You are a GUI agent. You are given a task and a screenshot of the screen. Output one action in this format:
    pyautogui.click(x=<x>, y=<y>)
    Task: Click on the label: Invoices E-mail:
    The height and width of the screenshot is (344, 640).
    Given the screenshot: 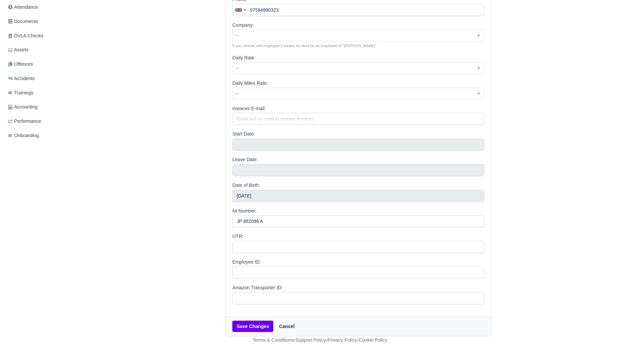 What is the action you would take?
    pyautogui.click(x=249, y=108)
    